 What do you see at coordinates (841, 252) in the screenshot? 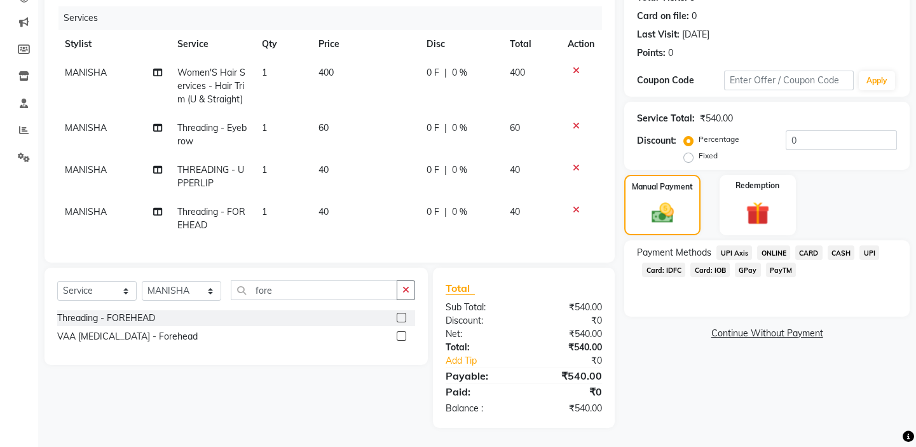
I see `span: CASH` at bounding box center [841, 252].